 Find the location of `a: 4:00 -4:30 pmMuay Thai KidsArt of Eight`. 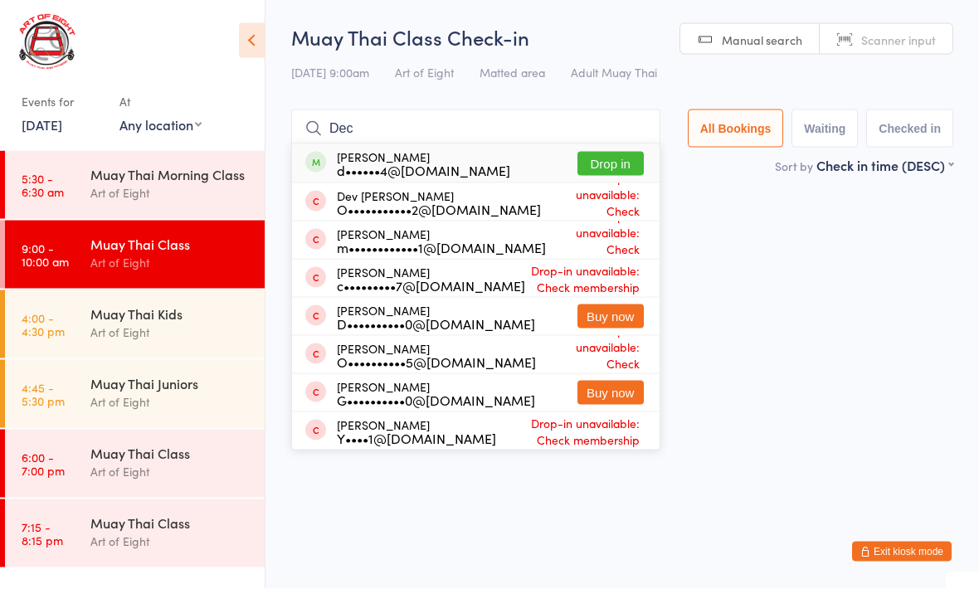

a: 4:00 -4:30 pmMuay Thai KidsArt of Eight is located at coordinates (134, 325).